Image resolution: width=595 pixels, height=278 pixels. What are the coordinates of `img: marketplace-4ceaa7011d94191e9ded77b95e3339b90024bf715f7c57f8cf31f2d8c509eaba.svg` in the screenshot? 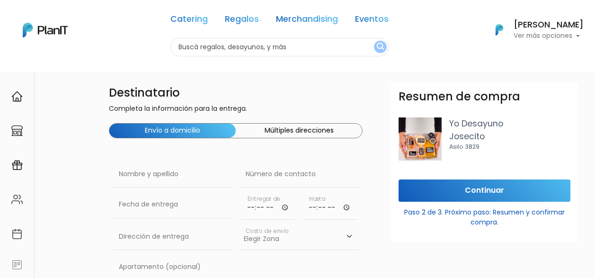 It's located at (17, 131).